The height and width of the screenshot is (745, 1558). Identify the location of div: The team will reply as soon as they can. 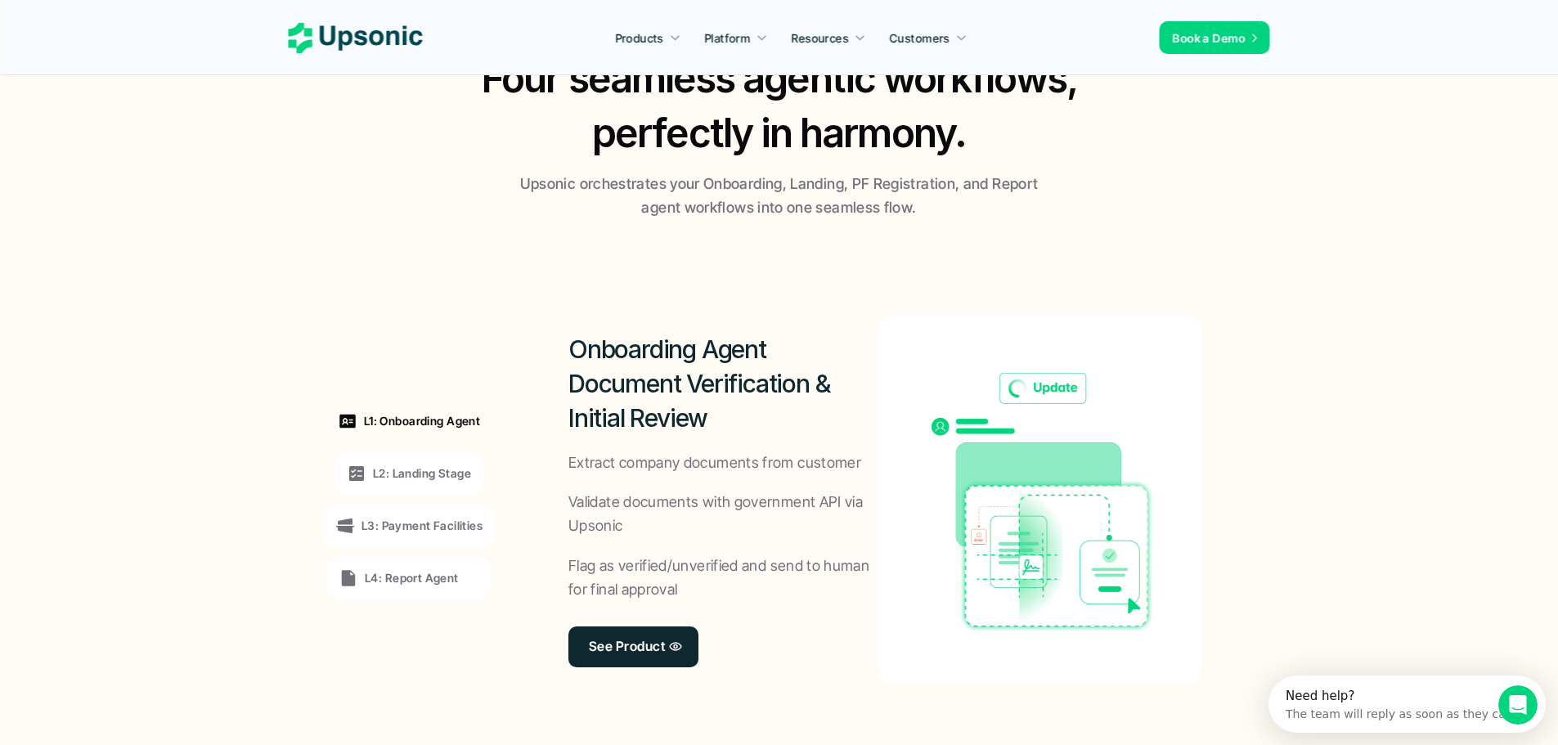
(131, 35).